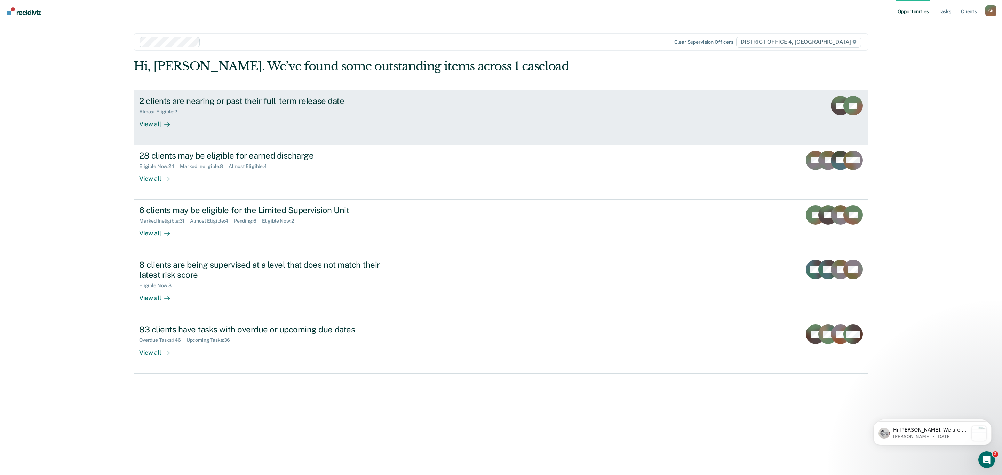  What do you see at coordinates (261, 156) in the screenshot?
I see `div: 28 clients may be eligible for earned discharge` at bounding box center [261, 156].